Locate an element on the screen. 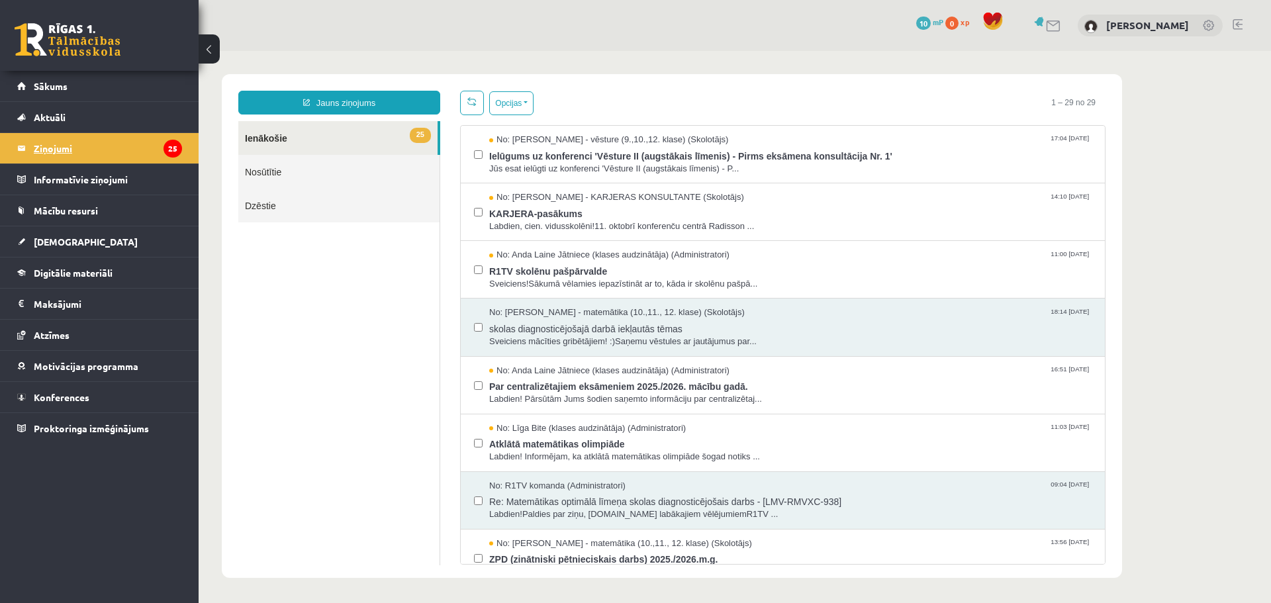 The width and height of the screenshot is (1271, 603). span: KARJERA-pasākums is located at coordinates (592, 161).